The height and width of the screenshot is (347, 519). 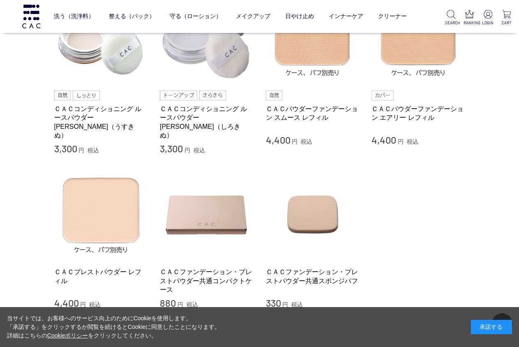 I want to click on img: トーンアップ, so click(x=178, y=95).